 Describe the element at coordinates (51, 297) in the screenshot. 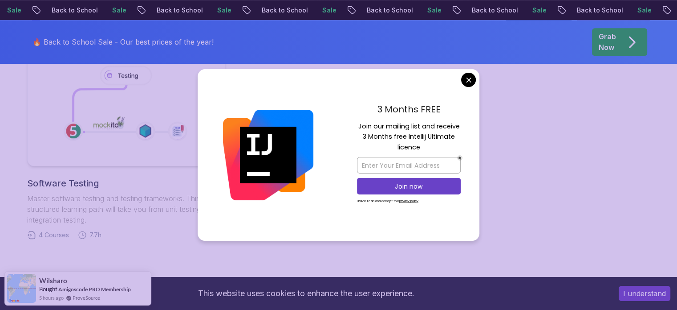

I see `span: 5 hours ago` at that location.